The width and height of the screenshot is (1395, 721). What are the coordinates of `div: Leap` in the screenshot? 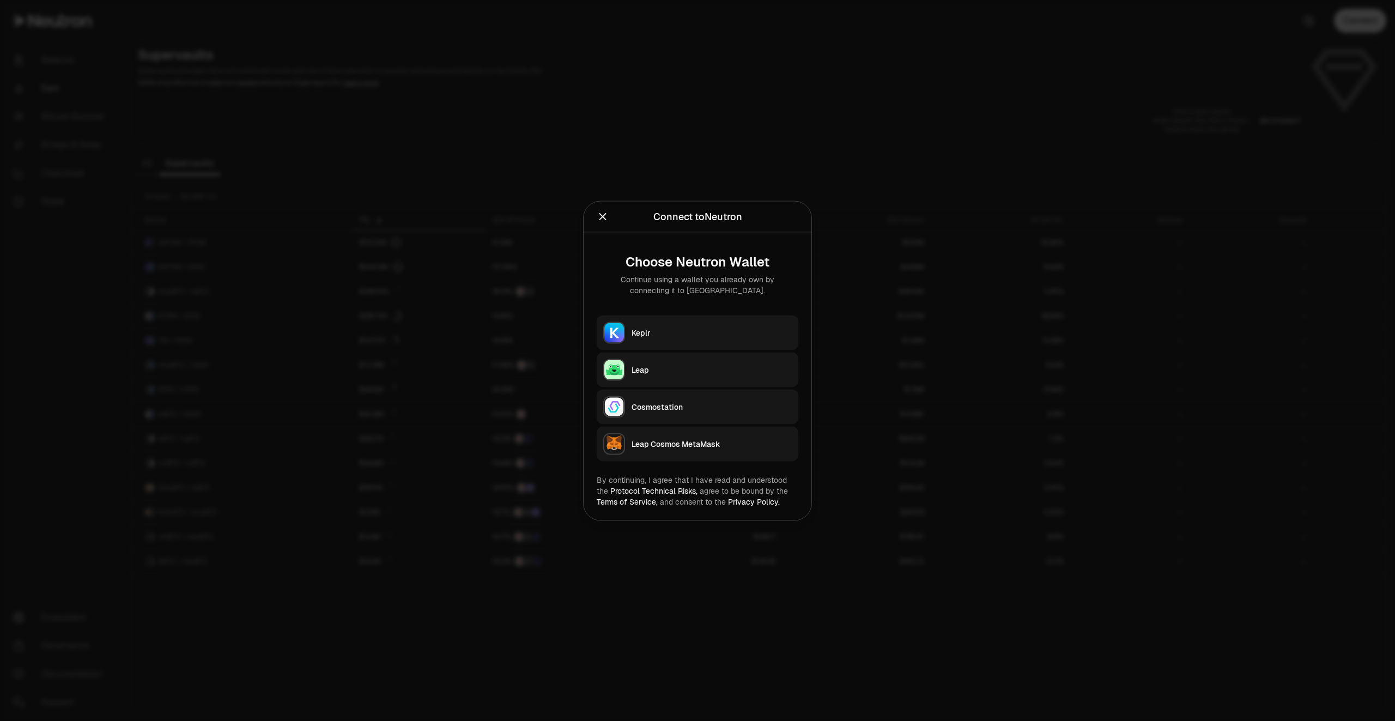 It's located at (712, 369).